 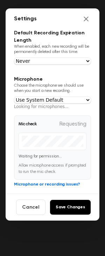 What do you see at coordinates (53, 107) in the screenshot?
I see `div: Looking for microphones...` at bounding box center [53, 107].